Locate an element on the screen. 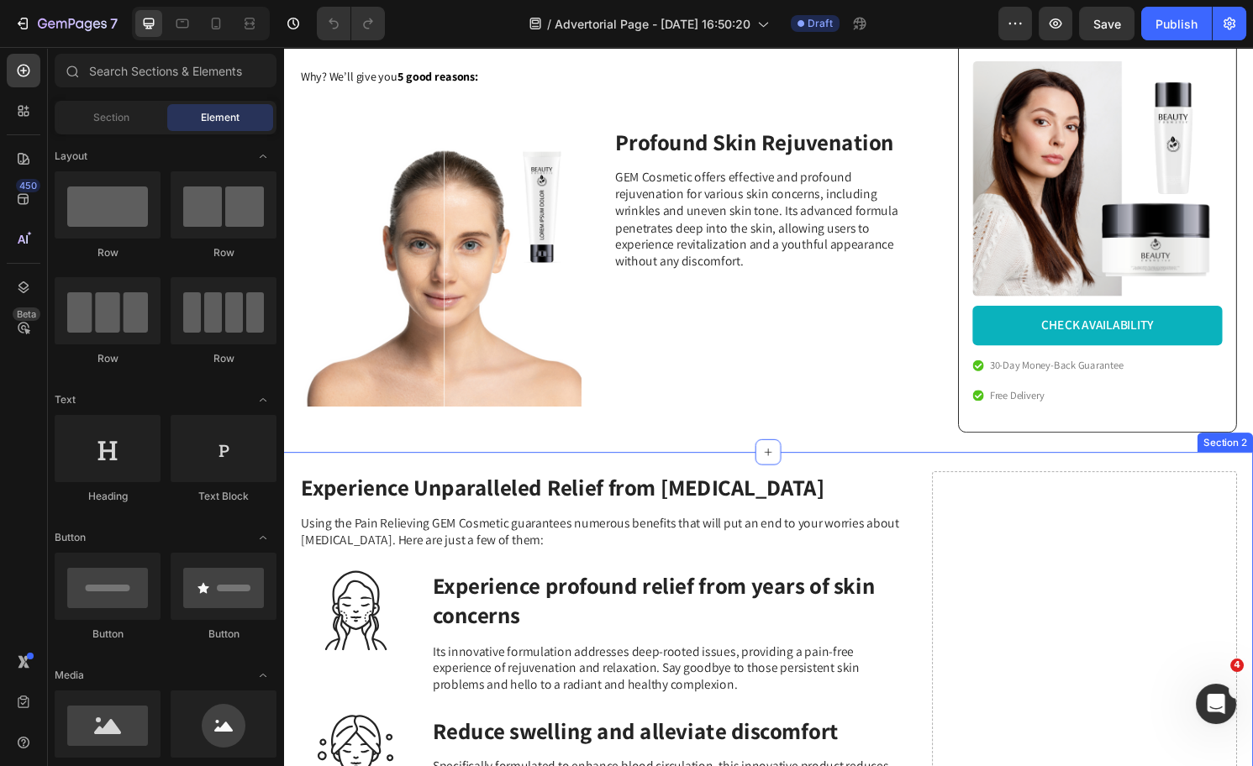  span: Draft is located at coordinates (820, 24).